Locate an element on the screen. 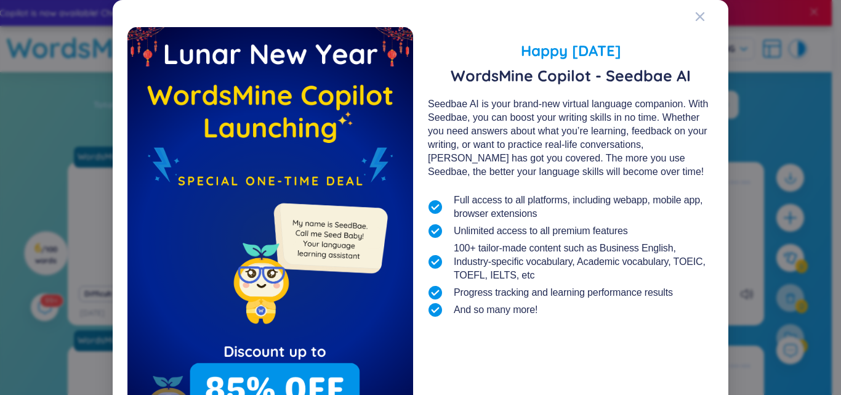 Image resolution: width=841 pixels, height=395 pixels. span: And so many more! is located at coordinates (496, 310).